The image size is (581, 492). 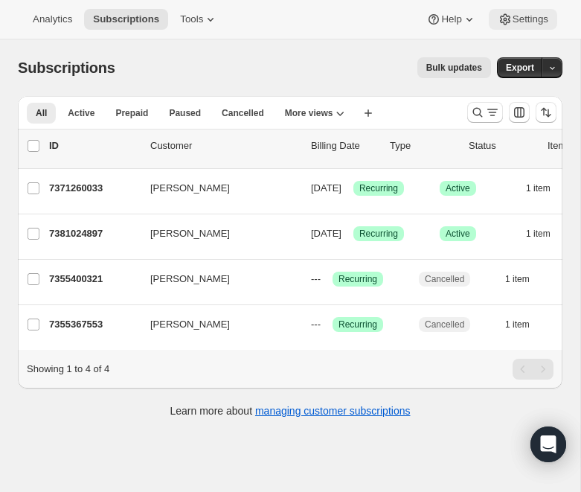 What do you see at coordinates (94, 279) in the screenshot?
I see `p: 7355400321` at bounding box center [94, 279].